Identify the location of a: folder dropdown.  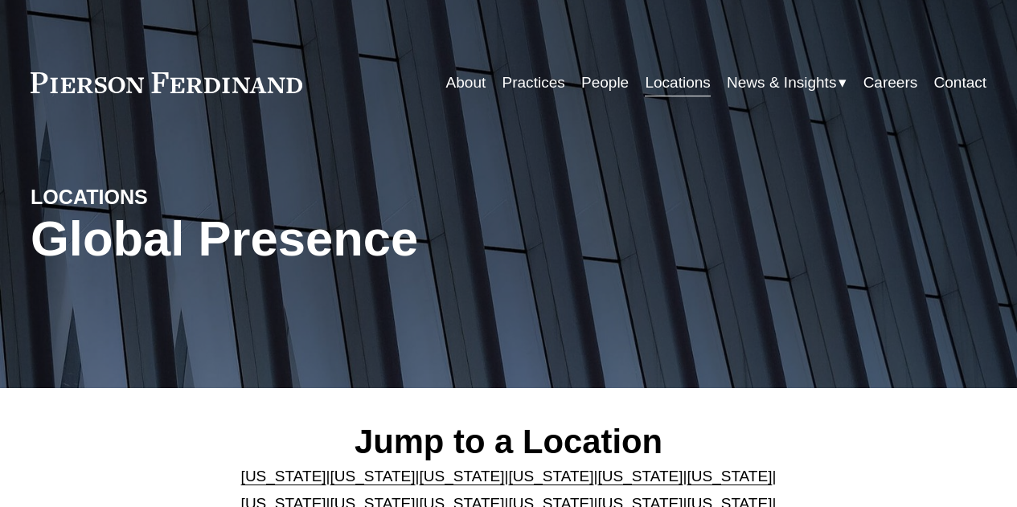
(786, 83).